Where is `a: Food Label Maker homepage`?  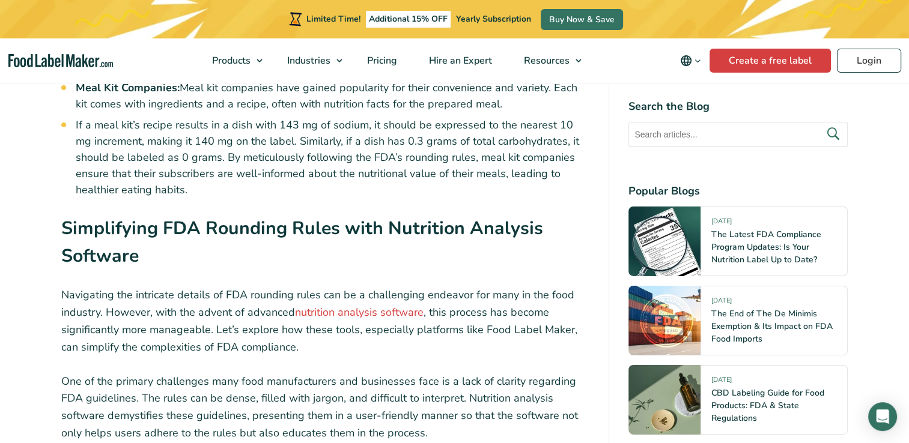
a: Food Label Maker homepage is located at coordinates (61, 61).